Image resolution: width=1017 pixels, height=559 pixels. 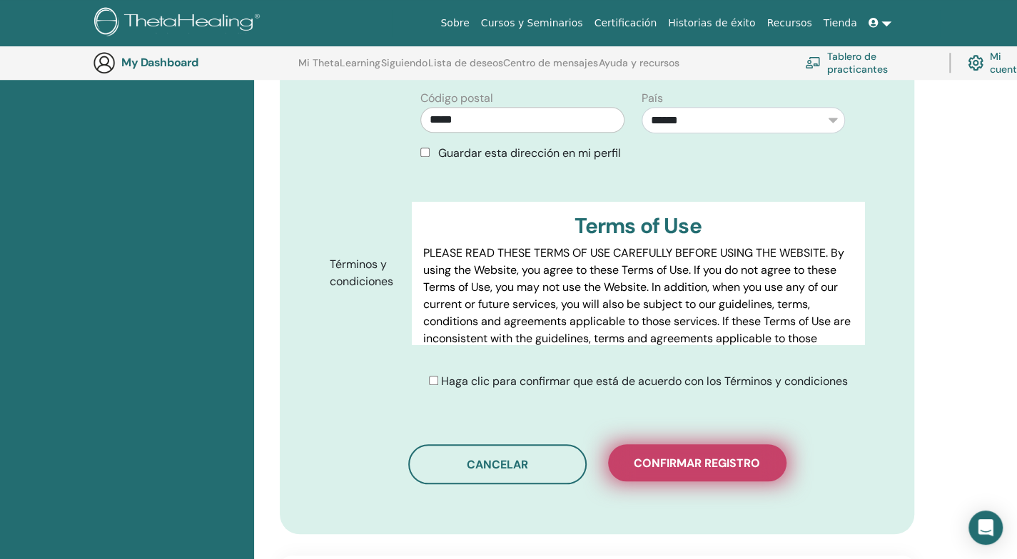 I want to click on button: Cancelar, so click(x=497, y=465).